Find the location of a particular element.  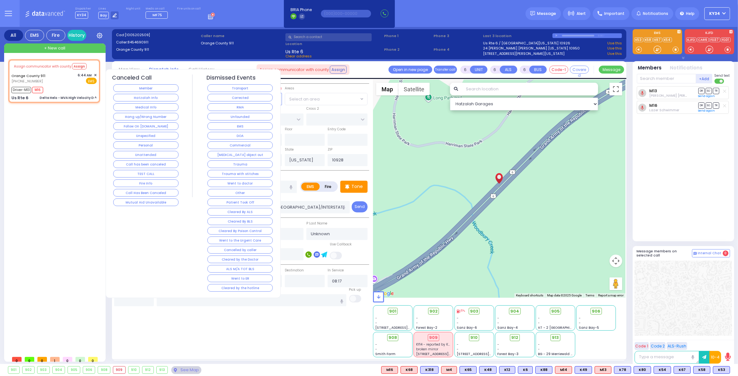

span: Internal Chat is located at coordinates (710, 253).